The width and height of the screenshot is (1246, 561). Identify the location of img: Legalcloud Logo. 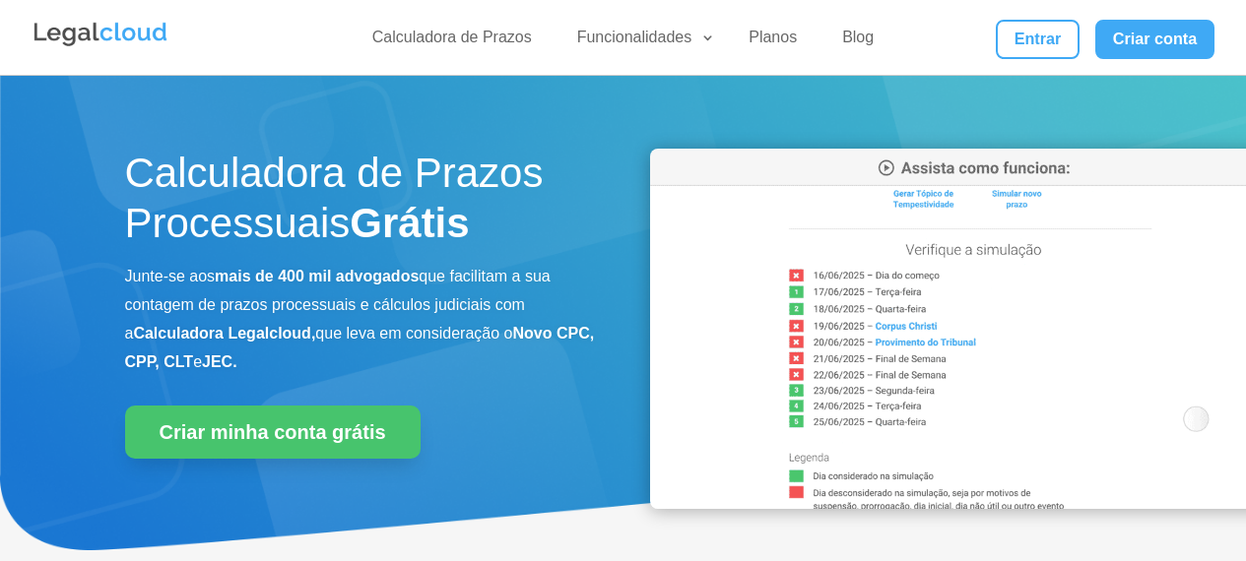
(100, 34).